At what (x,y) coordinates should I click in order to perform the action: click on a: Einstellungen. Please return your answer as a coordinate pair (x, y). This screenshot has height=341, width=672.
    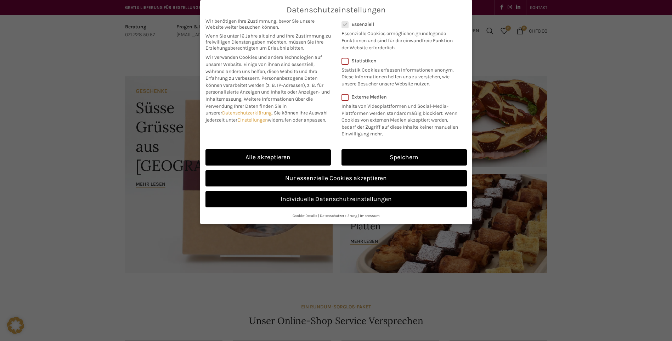
    Looking at the image, I should click on (252, 120).